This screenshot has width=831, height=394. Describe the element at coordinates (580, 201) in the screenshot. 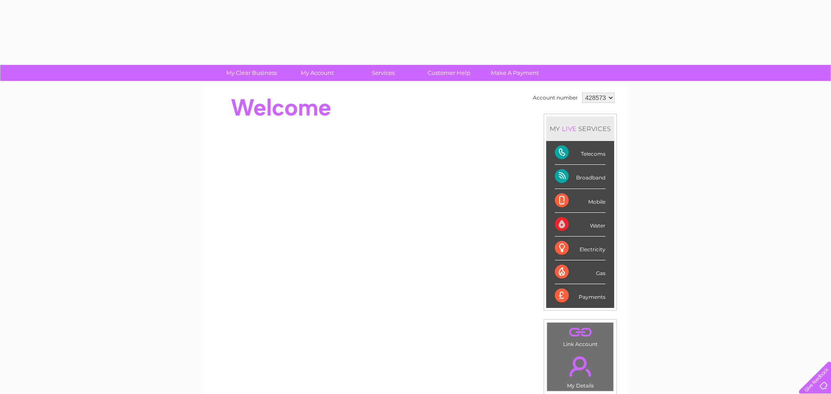

I see `div: Mobile` at that location.